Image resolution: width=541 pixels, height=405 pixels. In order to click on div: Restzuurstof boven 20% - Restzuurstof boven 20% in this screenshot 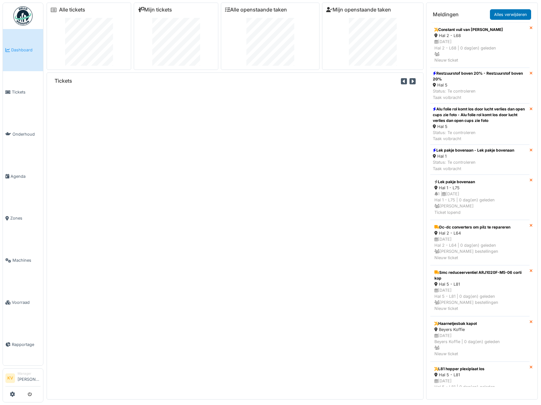, I will do `click(479, 76)`.